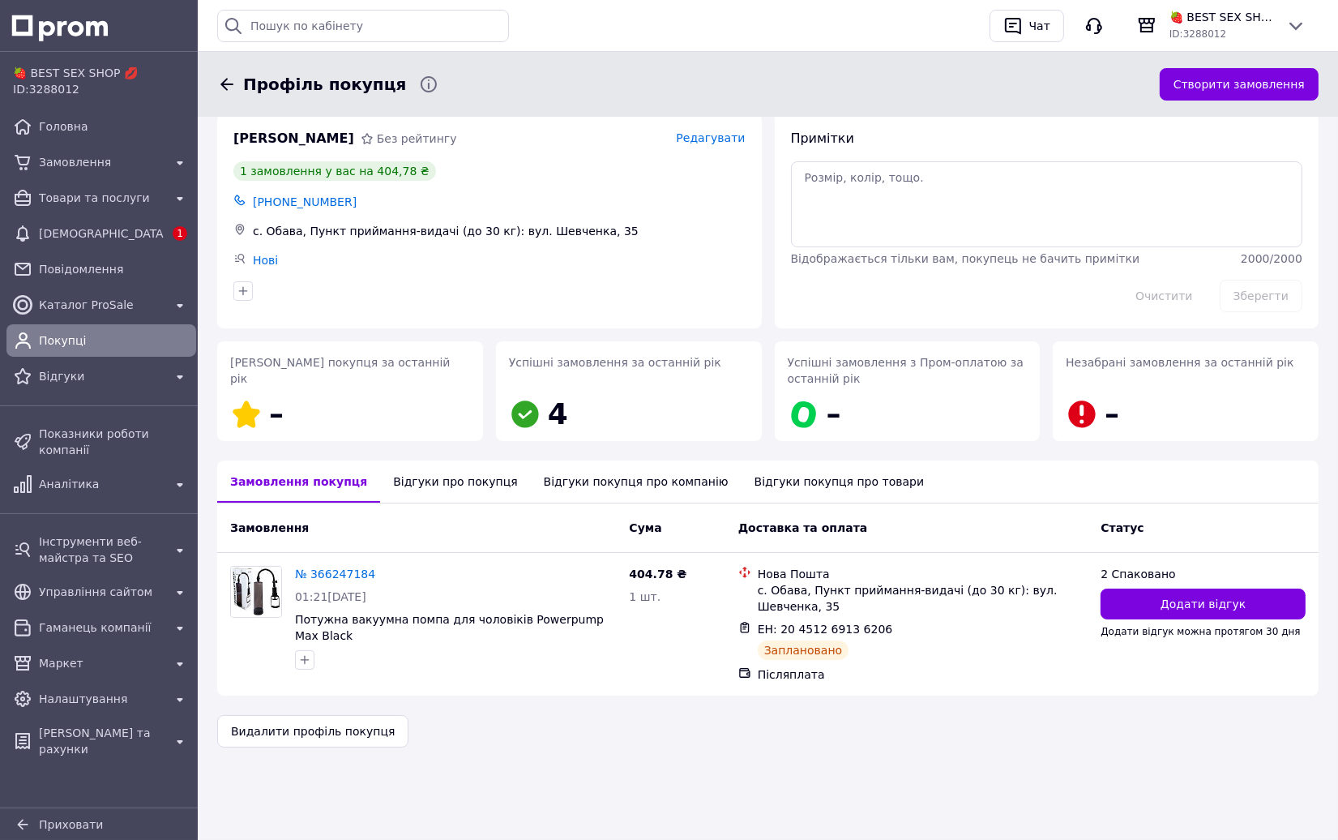  What do you see at coordinates (803, 650) in the screenshot?
I see `div: Заплановано` at bounding box center [803, 650].